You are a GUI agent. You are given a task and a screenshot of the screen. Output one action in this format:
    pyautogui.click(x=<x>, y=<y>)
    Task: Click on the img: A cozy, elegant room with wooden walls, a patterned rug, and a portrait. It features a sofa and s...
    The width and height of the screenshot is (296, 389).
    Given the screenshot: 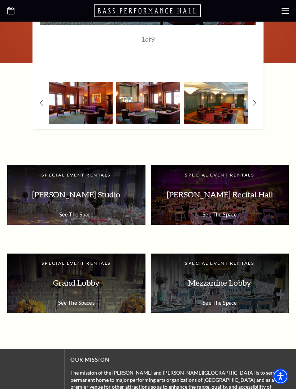 What is the action you would take?
    pyautogui.click(x=80, y=103)
    